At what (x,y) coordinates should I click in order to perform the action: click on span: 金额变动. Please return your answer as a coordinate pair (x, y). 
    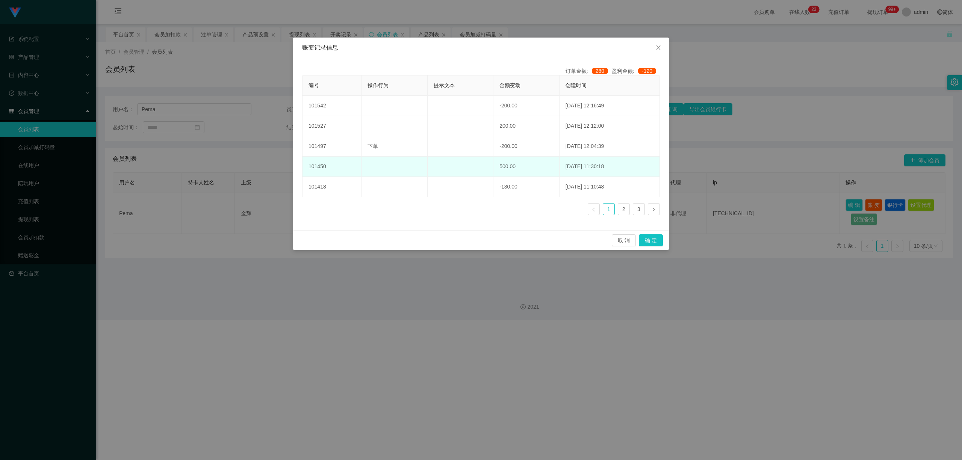
    Looking at the image, I should click on (510, 85).